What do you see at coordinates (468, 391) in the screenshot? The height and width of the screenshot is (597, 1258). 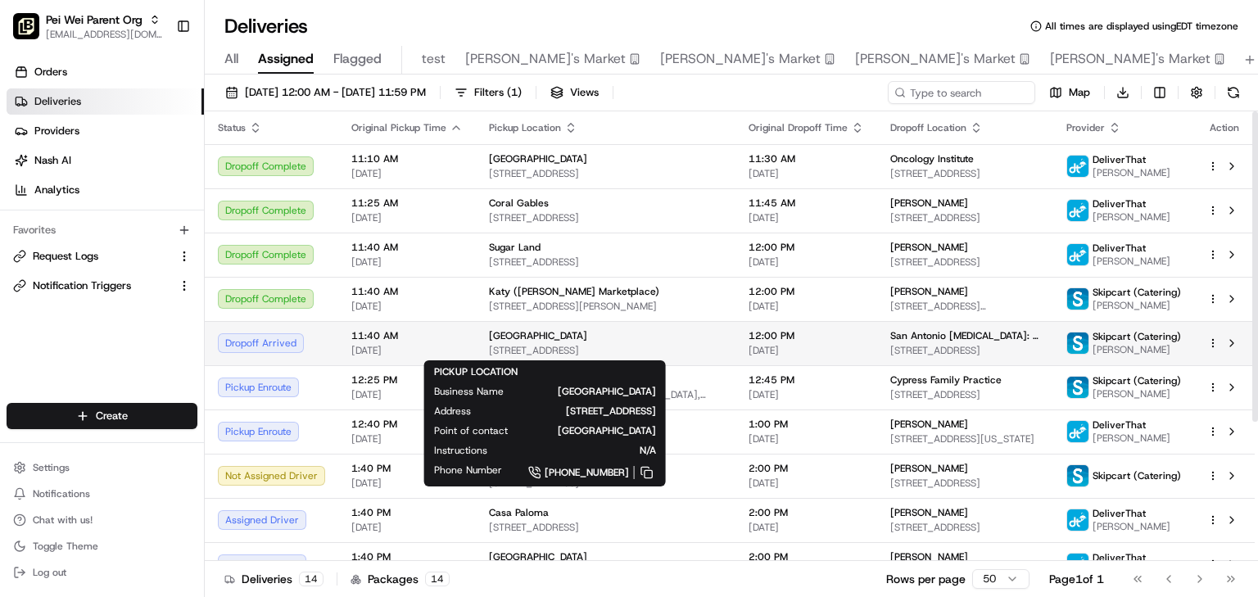 I see `span: Business Name` at bounding box center [468, 391].